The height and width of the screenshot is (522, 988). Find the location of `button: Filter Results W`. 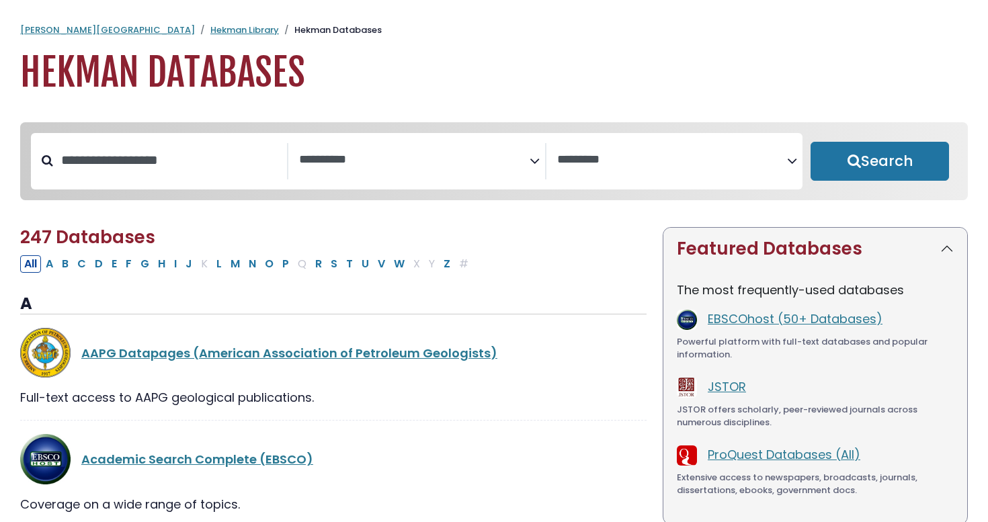

button: Filter Results W is located at coordinates (399, 264).